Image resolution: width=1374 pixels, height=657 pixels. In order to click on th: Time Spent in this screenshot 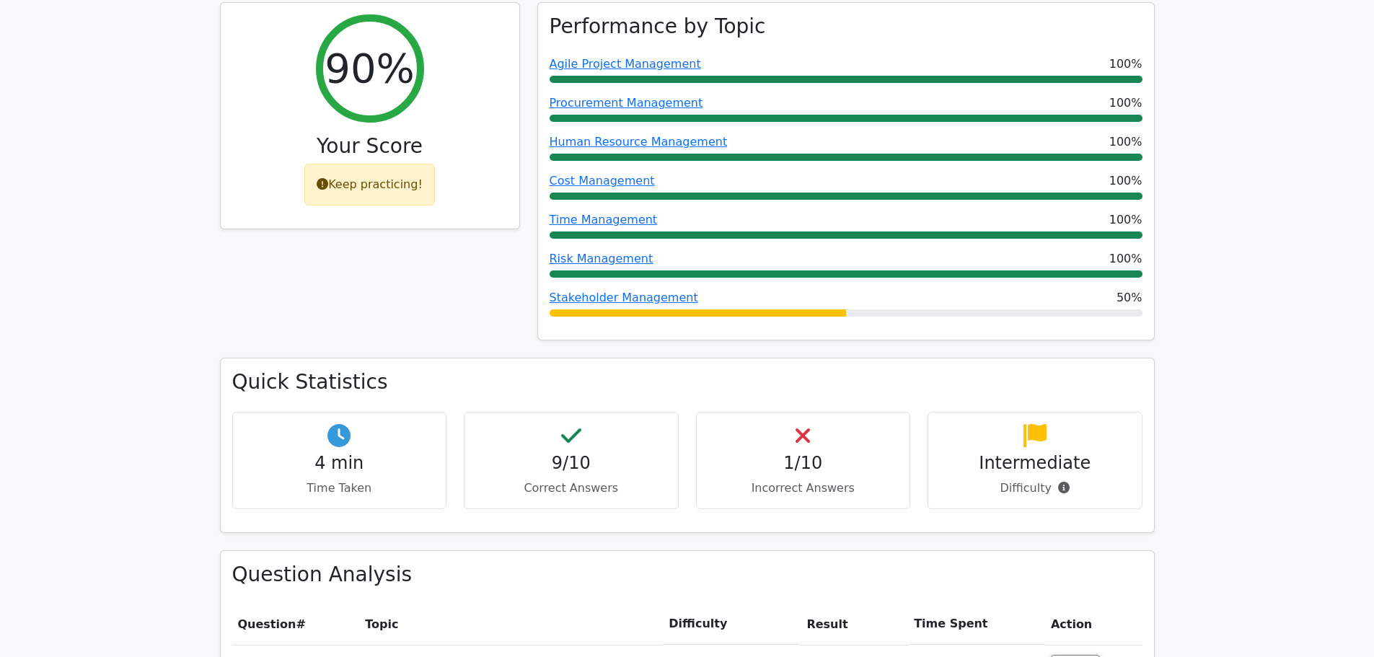, I will do `click(977, 624)`.